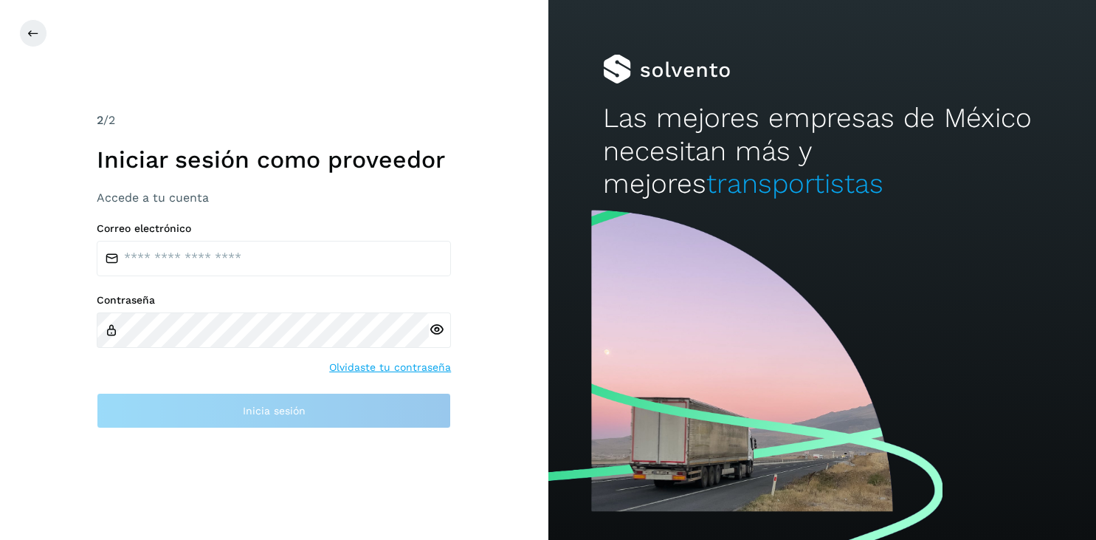  Describe the element at coordinates (274, 410) in the screenshot. I see `span: Inicia sesión` at that location.